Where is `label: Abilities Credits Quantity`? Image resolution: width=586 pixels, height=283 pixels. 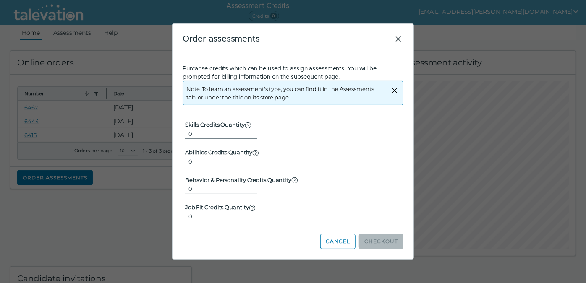 label: Abilities Credits Quantity is located at coordinates (222, 153).